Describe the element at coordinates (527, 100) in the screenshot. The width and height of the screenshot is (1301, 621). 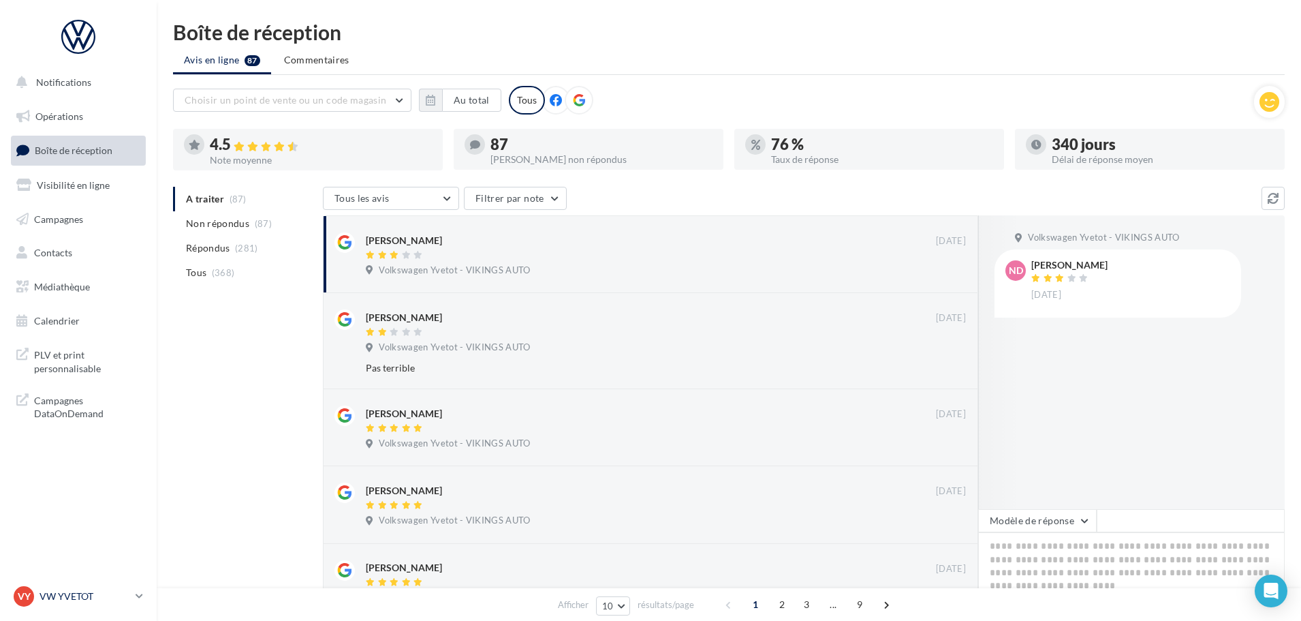
I see `div: Tous` at that location.